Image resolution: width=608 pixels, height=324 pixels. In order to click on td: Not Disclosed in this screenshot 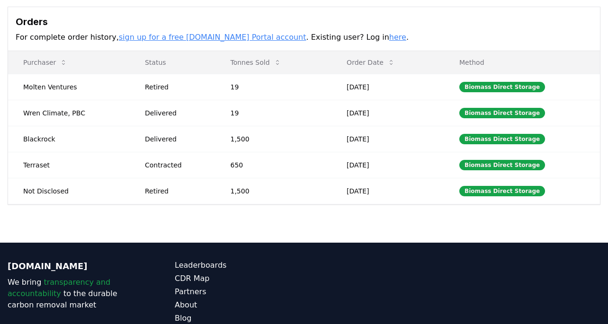, I will do `click(69, 191)`.